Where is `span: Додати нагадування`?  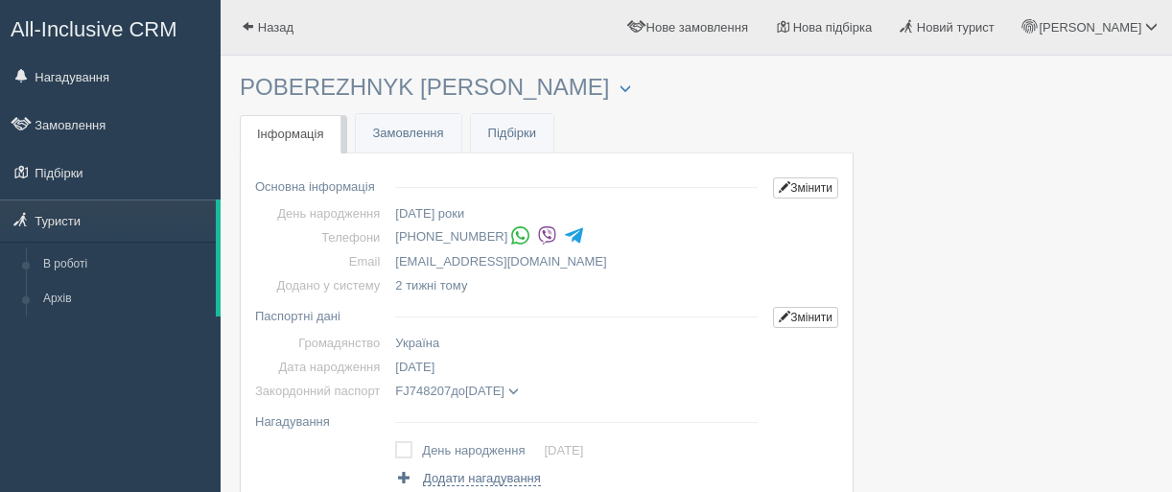
span: Додати нагадування is located at coordinates (481, 479).